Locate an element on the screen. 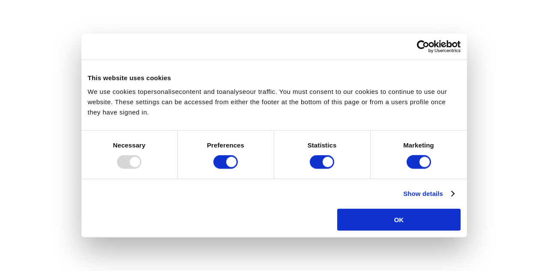 This screenshot has width=548, height=271. a: Show details is located at coordinates (428, 194).